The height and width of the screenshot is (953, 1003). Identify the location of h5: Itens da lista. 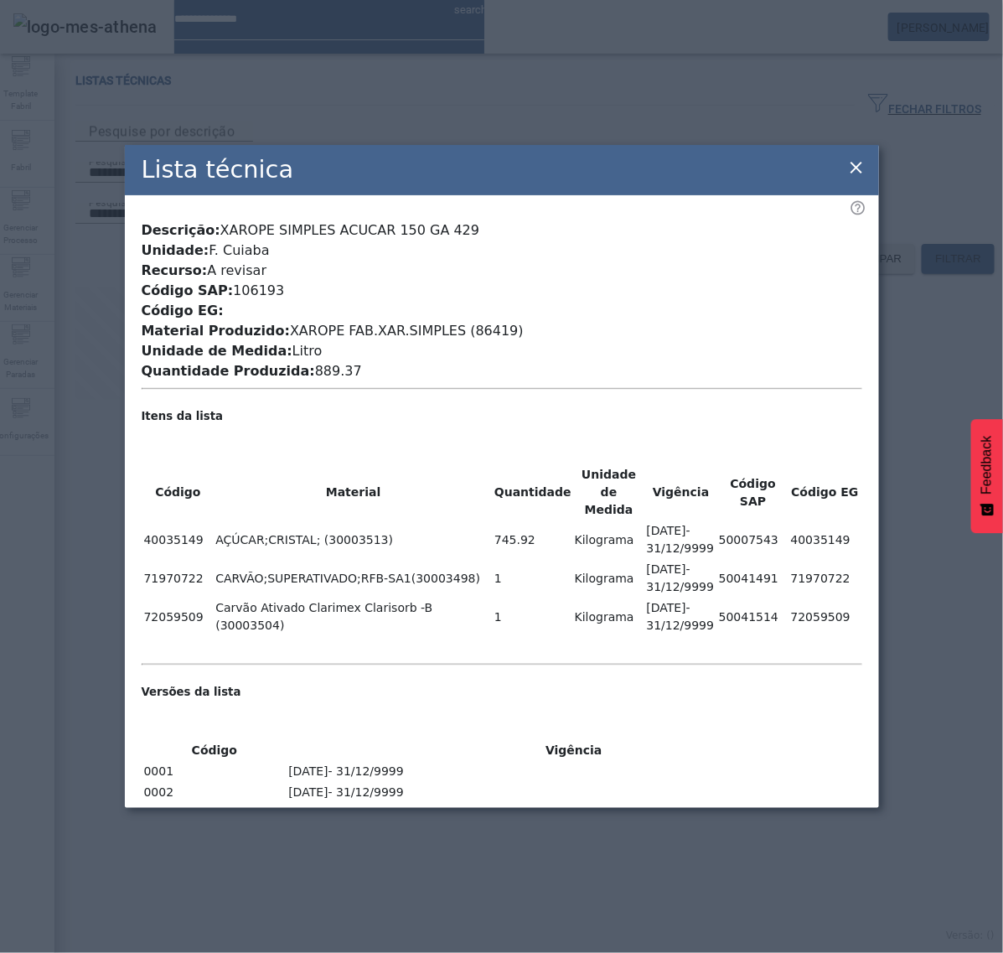
(502, 416).